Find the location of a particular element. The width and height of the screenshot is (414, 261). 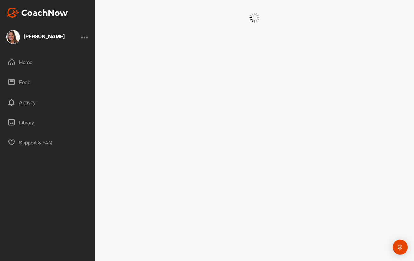

div: Home is located at coordinates (48, 62).